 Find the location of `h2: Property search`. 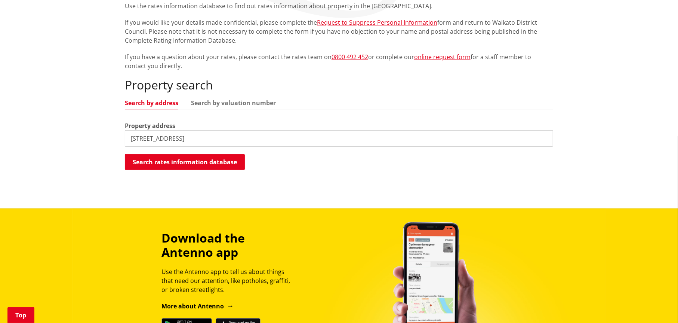

h2: Property search is located at coordinates (339, 85).